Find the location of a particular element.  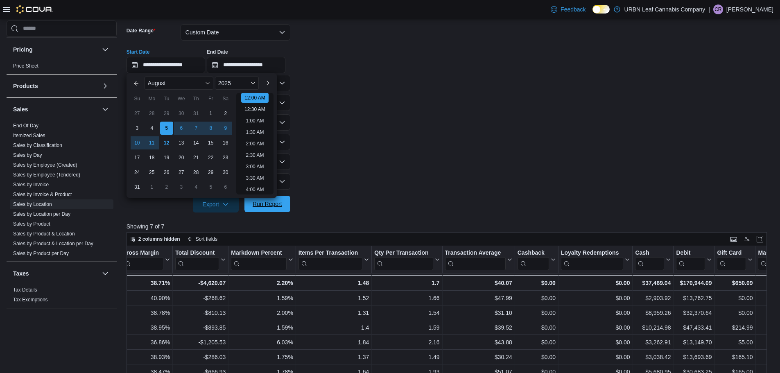

div: day-18 is located at coordinates (152, 158).